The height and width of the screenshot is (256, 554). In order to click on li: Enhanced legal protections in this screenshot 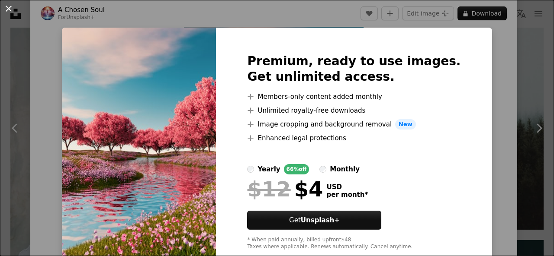, I will do `click(353, 138)`.